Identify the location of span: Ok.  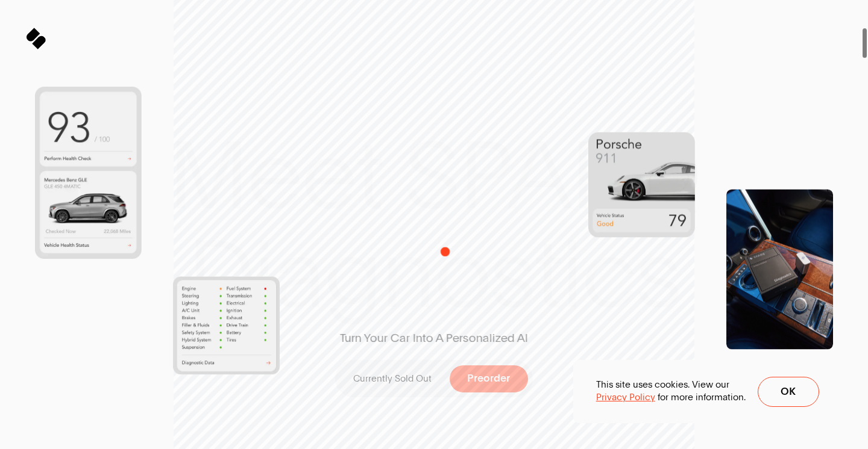
(788, 392).